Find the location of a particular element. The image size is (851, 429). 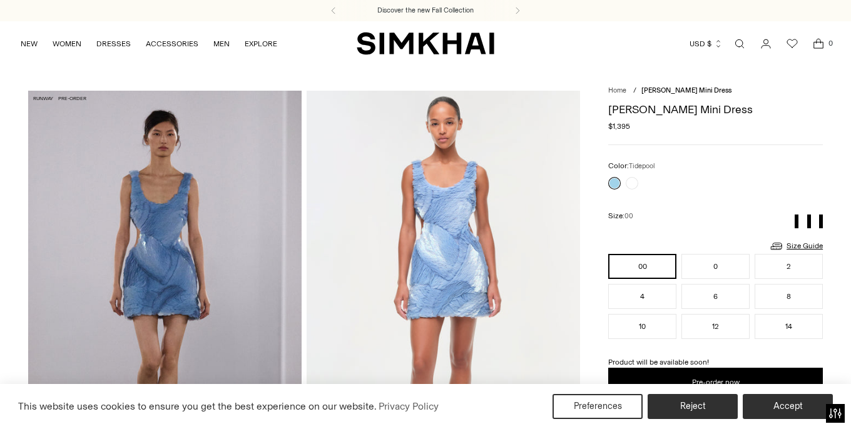

a: Open cart modal is located at coordinates (818, 44).